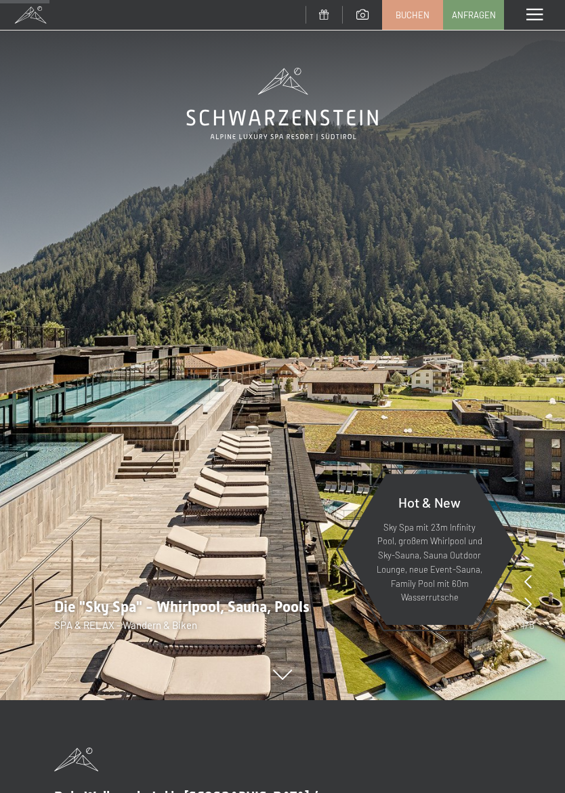  Describe the element at coordinates (182, 606) in the screenshot. I see `span: Die "Sky Spa" - Whirlpool, Sauna, Pools` at that location.